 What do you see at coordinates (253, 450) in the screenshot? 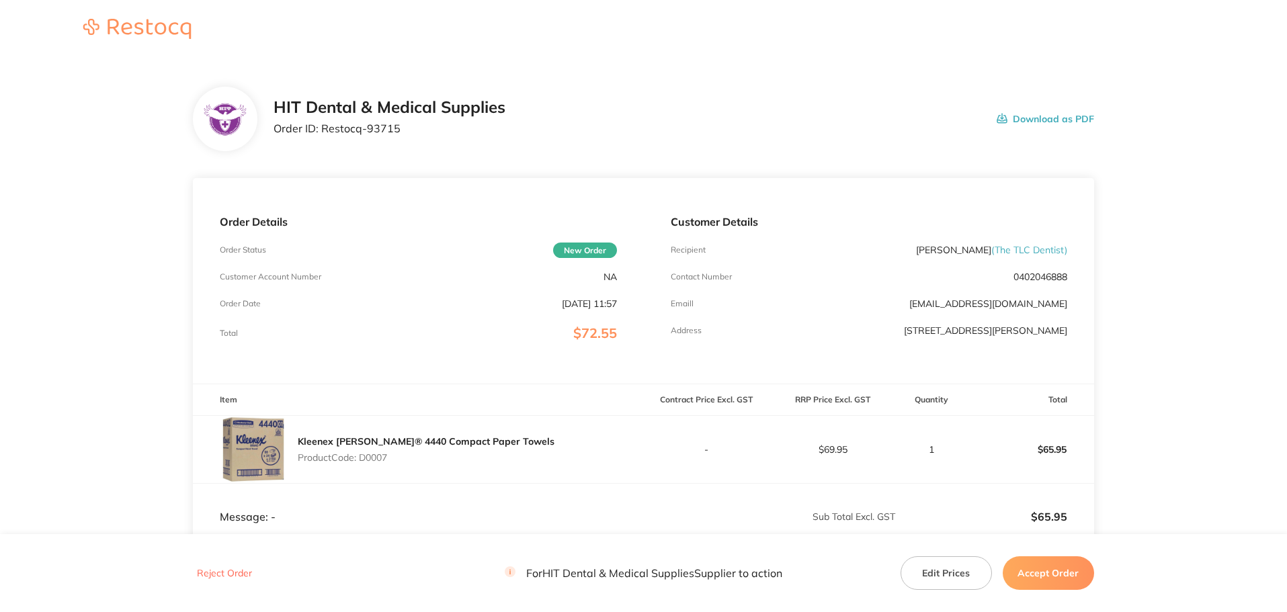
I see `img: YjBqMmd3cA` at bounding box center [253, 450].